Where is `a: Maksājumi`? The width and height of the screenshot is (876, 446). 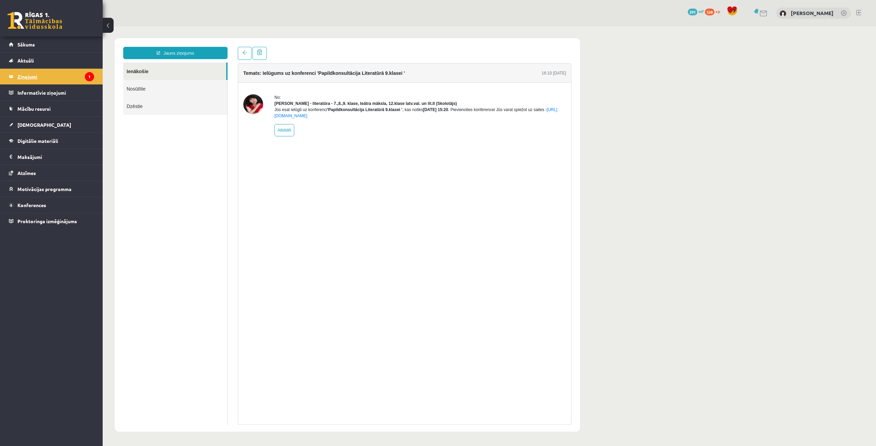
a: Maksājumi is located at coordinates (51, 157).